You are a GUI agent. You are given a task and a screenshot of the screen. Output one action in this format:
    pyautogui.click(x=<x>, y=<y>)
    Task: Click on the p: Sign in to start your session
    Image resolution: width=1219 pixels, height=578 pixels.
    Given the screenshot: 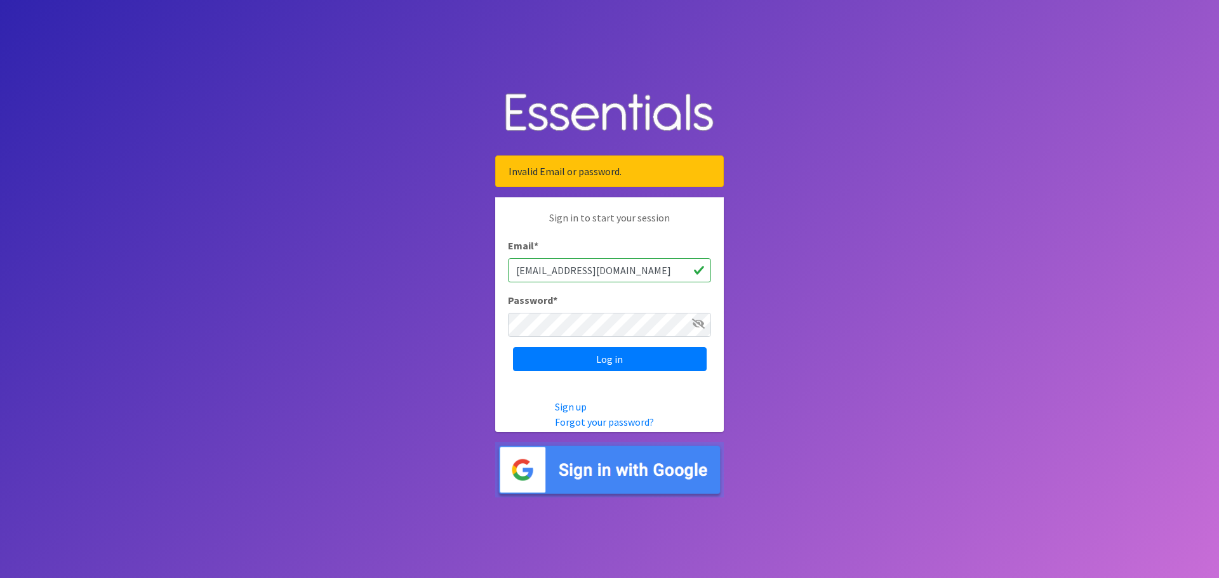 What is the action you would take?
    pyautogui.click(x=609, y=224)
    